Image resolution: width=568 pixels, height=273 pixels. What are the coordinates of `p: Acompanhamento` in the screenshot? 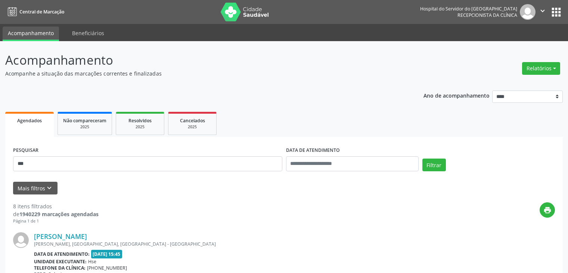 It's located at (200, 60).